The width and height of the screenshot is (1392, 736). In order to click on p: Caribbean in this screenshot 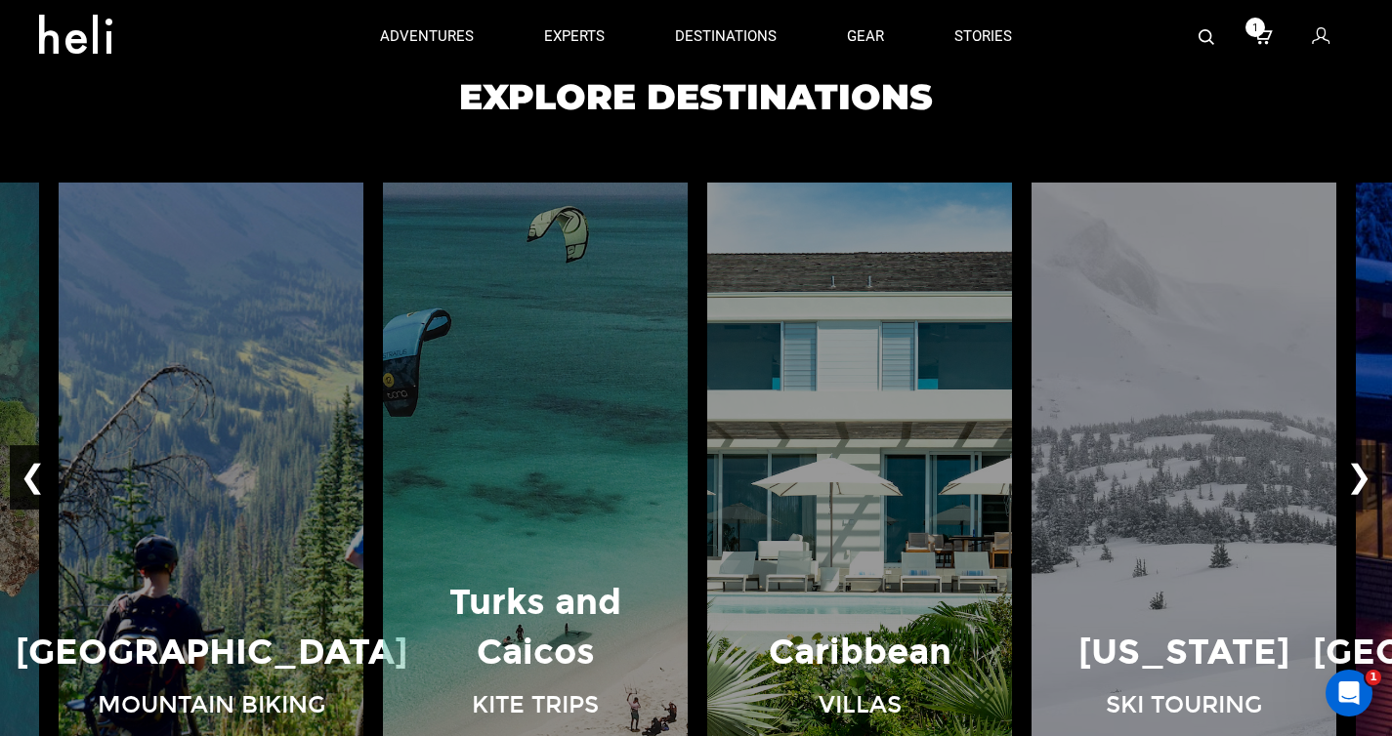, I will do `click(859, 652)`.